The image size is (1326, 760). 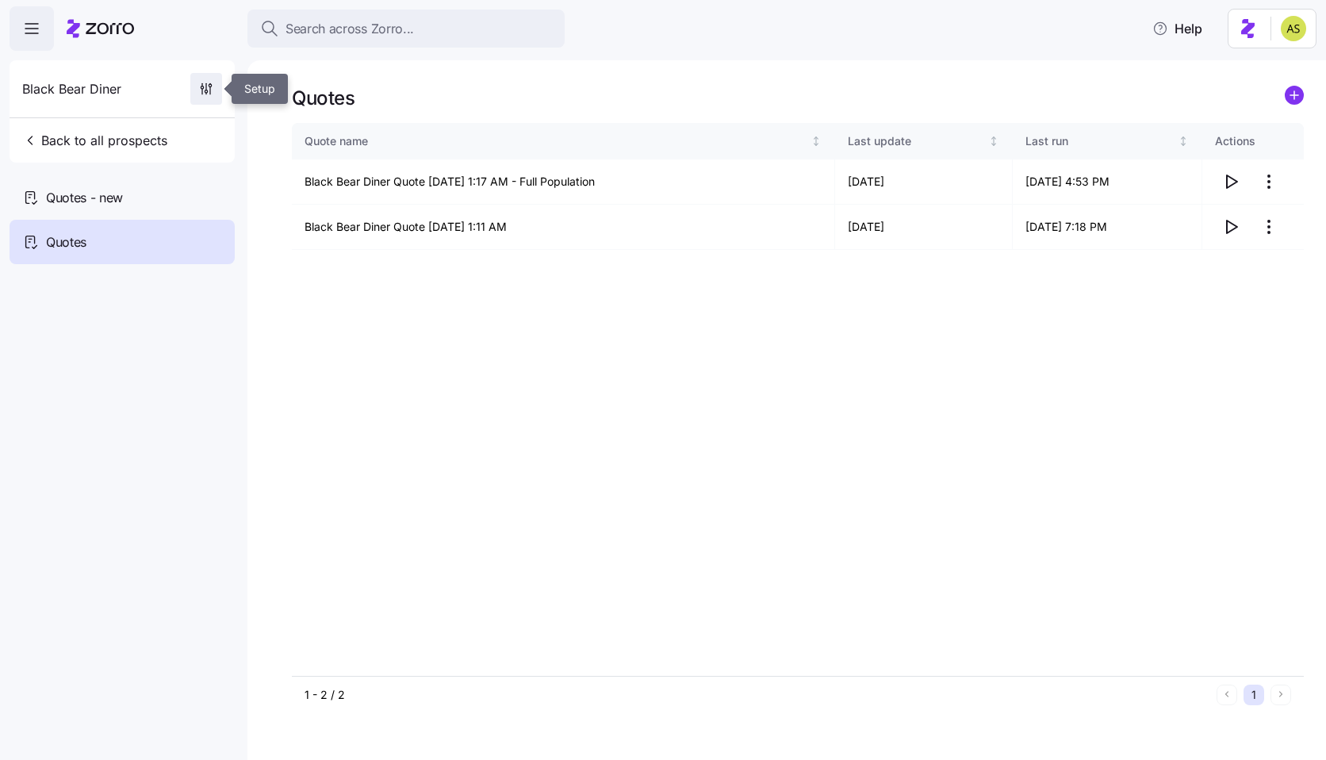 I want to click on th: Last runNot sorted, so click(x=1107, y=141).